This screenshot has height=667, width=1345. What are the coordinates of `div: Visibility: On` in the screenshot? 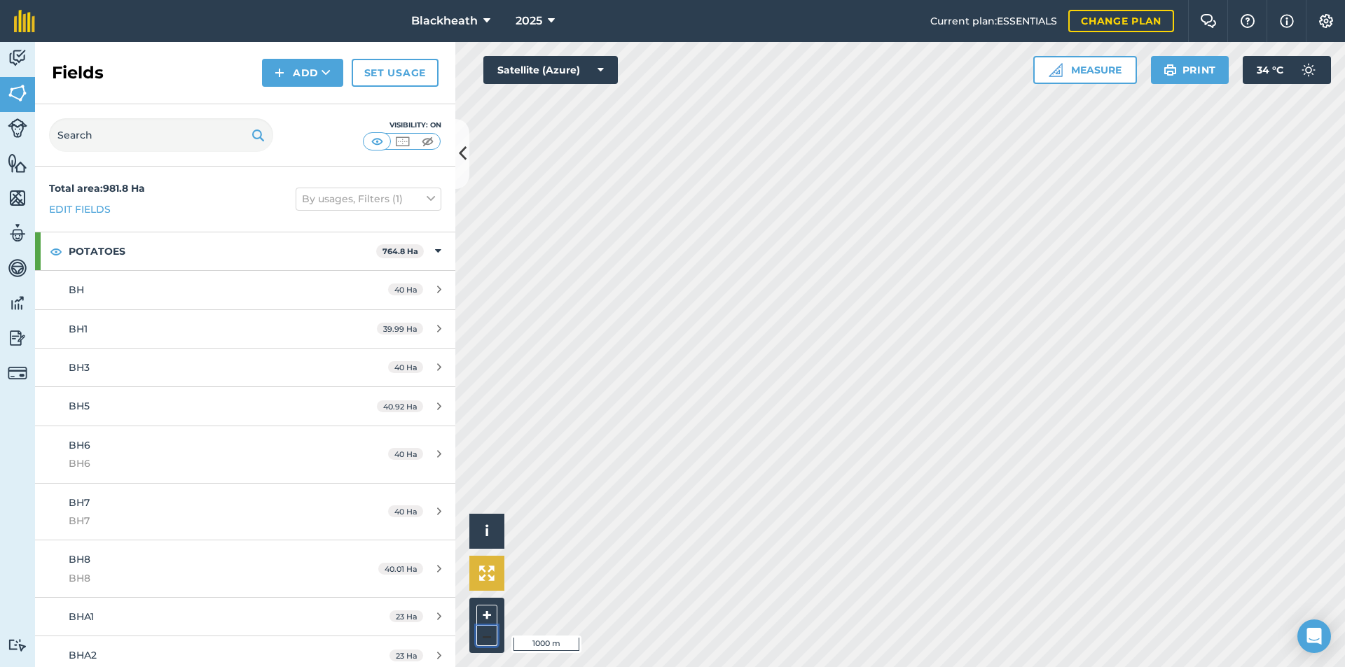 It's located at (402, 125).